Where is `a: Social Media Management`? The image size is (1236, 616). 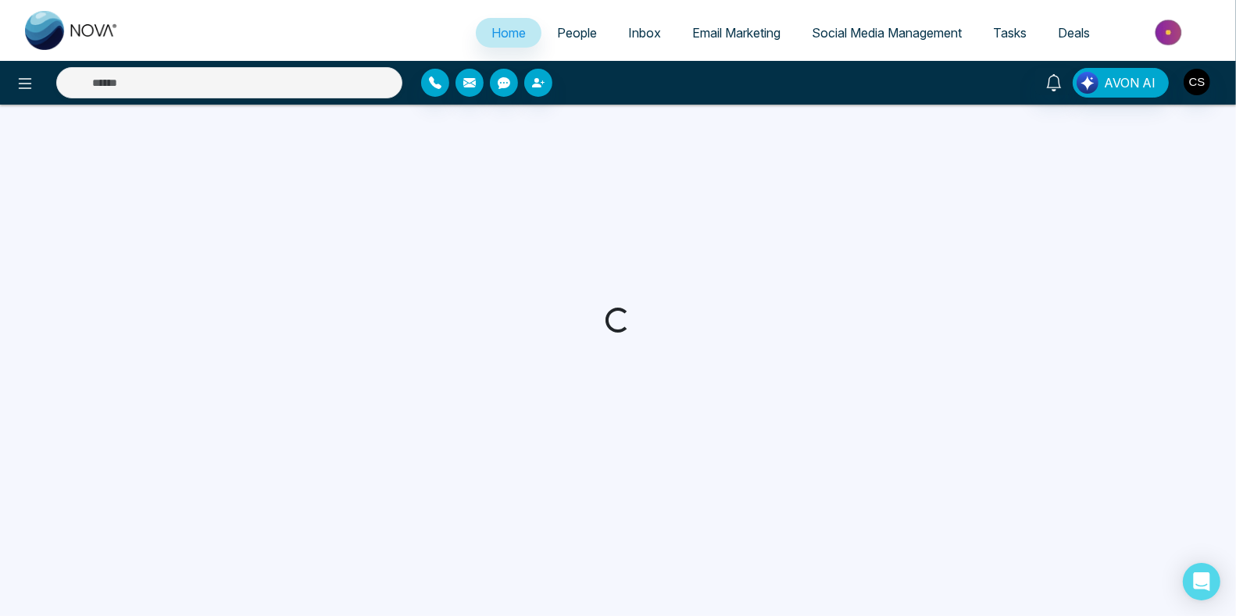
a: Social Media Management is located at coordinates (887, 33).